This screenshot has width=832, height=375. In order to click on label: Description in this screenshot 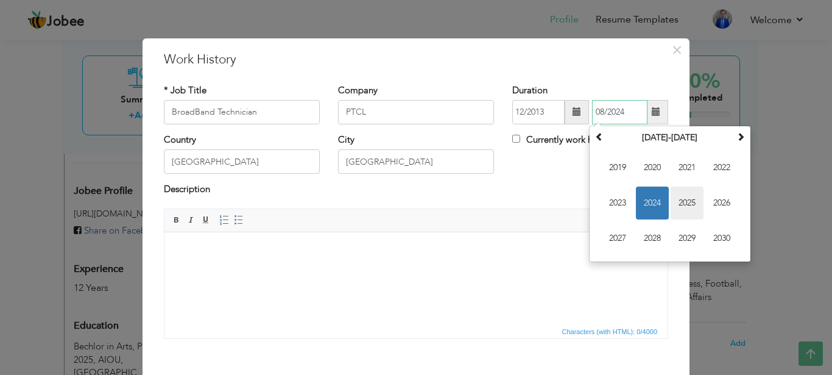, I will do `click(187, 189)`.